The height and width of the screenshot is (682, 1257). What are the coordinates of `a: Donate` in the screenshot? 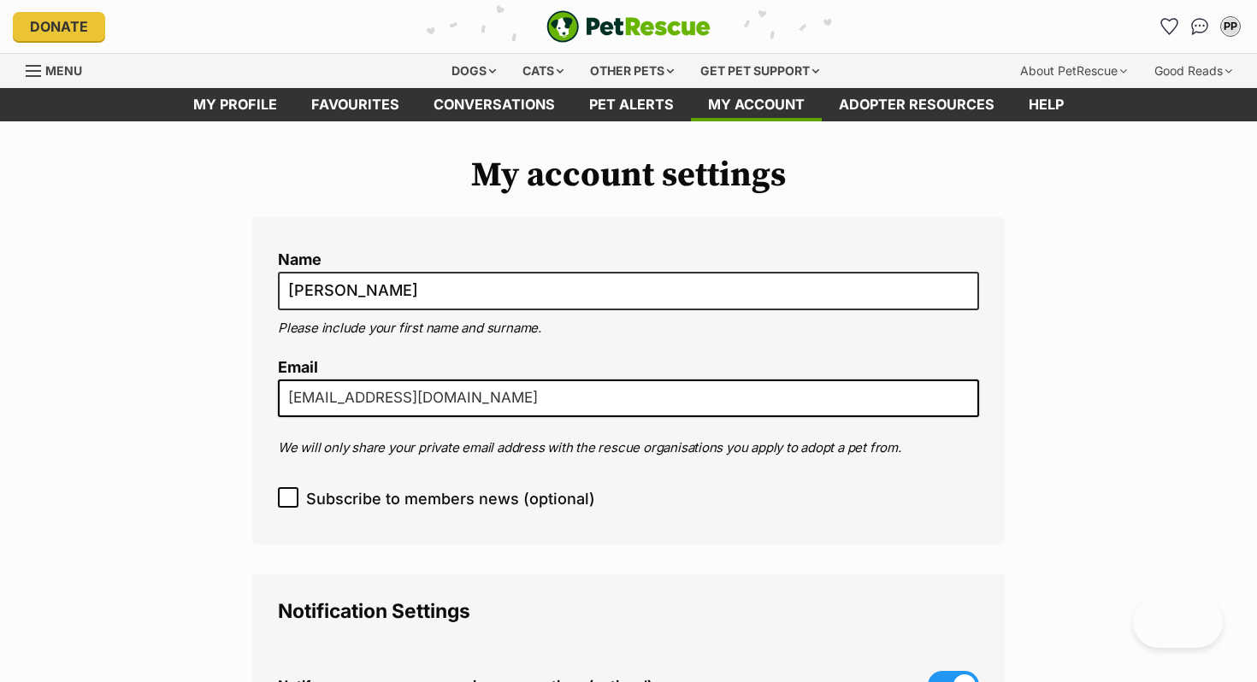 It's located at (59, 27).